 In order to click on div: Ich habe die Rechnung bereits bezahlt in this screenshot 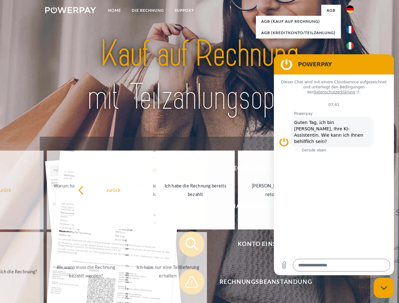, I will do `click(195, 190)`.